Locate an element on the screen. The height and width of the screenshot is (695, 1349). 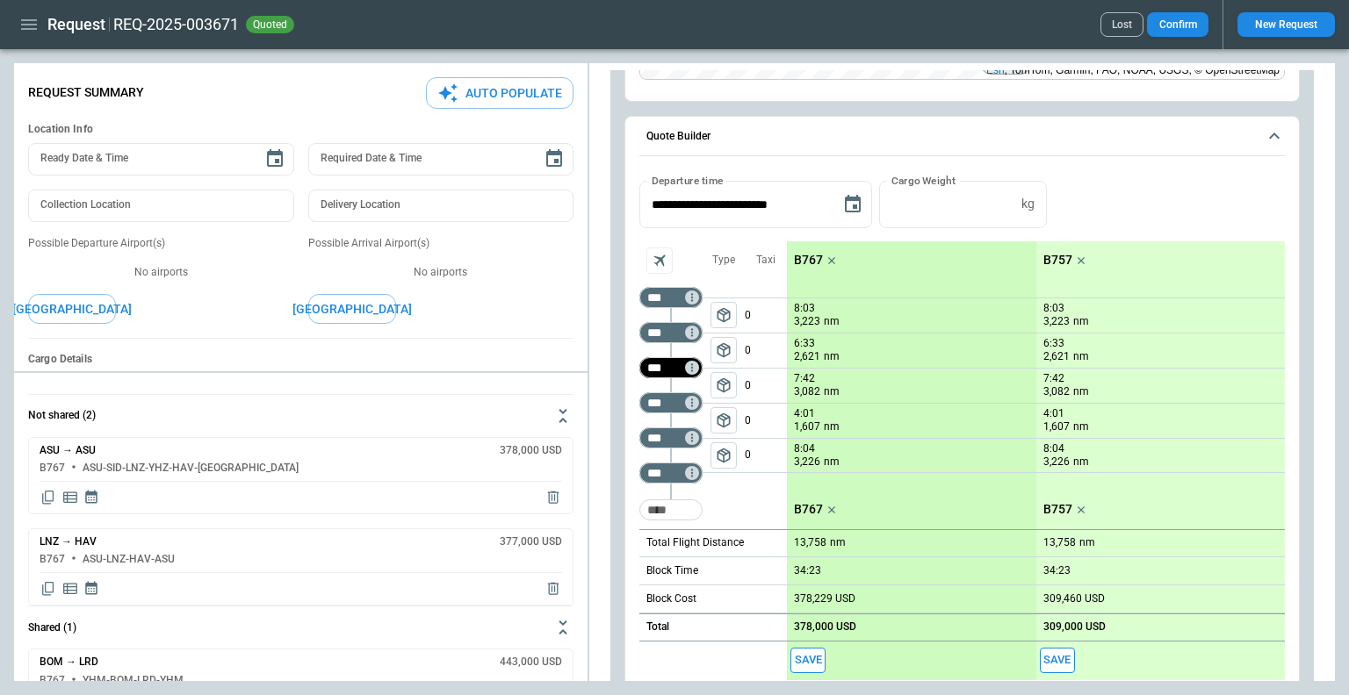
h2: REQ-2025-003671 is located at coordinates (176, 25).